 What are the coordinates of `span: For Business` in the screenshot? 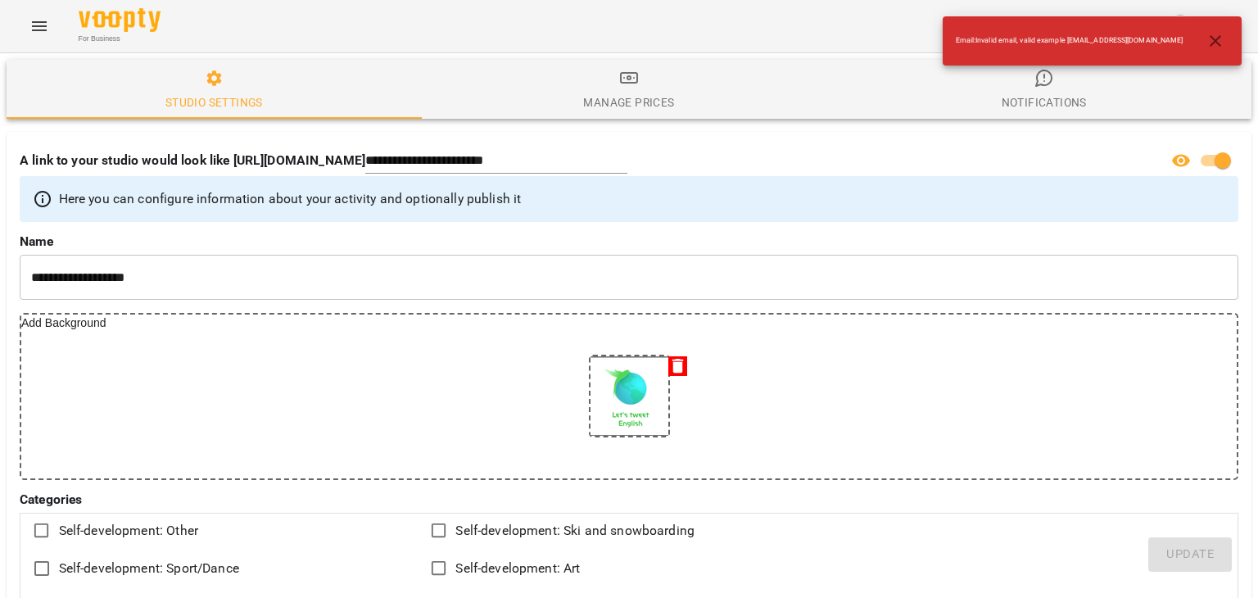 It's located at (120, 39).